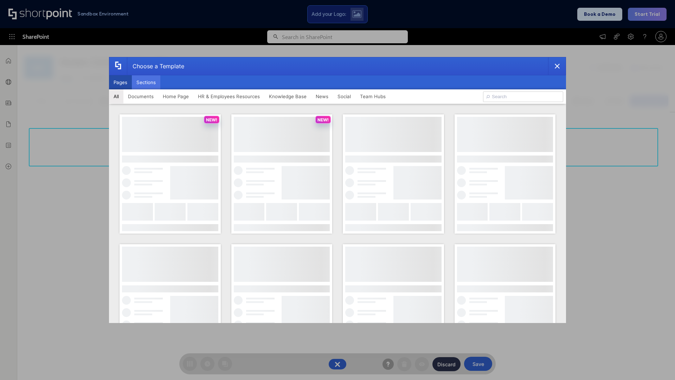 Image resolution: width=675 pixels, height=380 pixels. What do you see at coordinates (116, 96) in the screenshot?
I see `button: All` at bounding box center [116, 96].